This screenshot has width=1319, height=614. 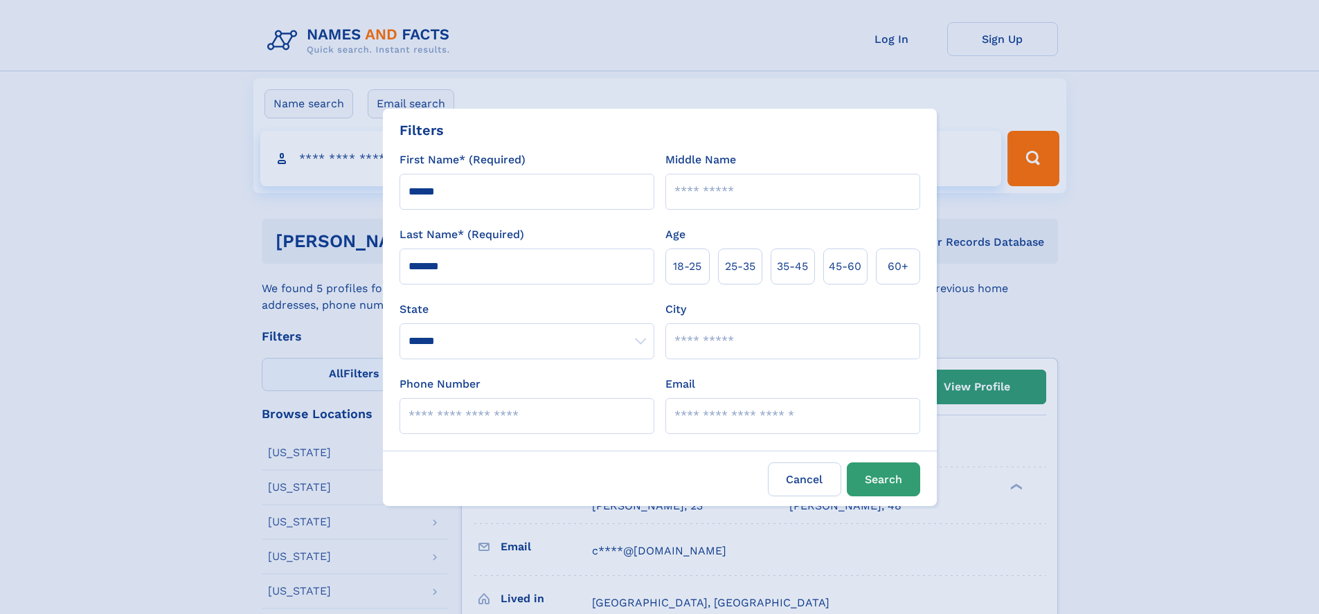 What do you see at coordinates (440, 384) in the screenshot?
I see `label: Phone Number` at bounding box center [440, 384].